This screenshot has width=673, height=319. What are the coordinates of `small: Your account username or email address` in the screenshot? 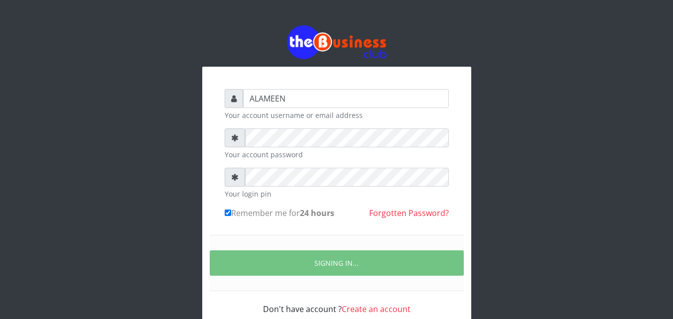 It's located at (337, 115).